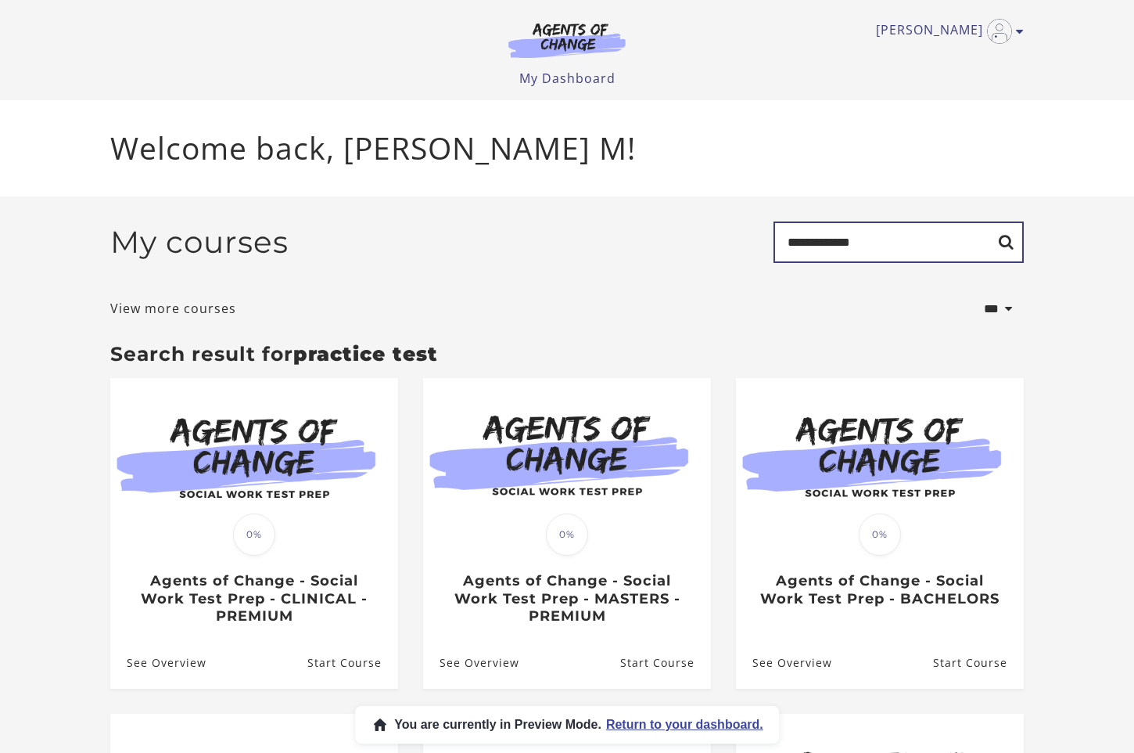  Describe the element at coordinates (567, 40) in the screenshot. I see `img: Agents of Change Logo` at that location.